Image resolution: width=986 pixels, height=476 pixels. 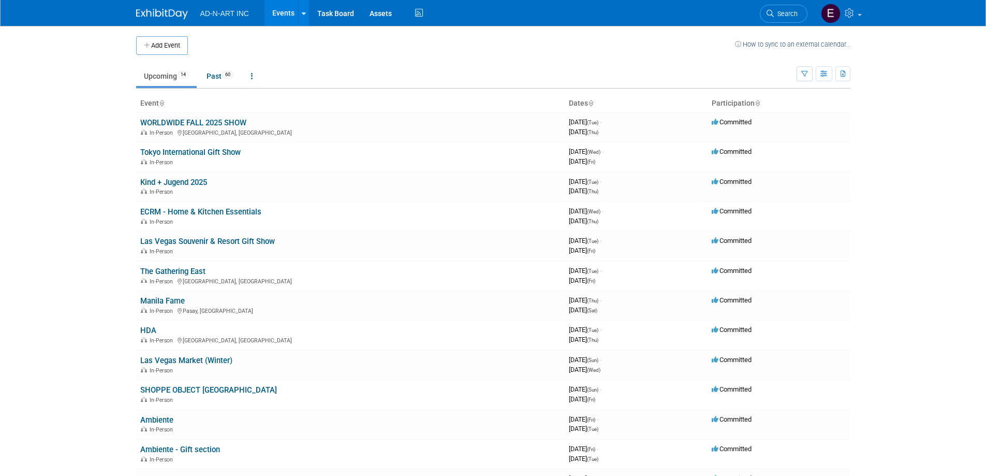 I want to click on a: Ambiente - Gift section, so click(x=180, y=449).